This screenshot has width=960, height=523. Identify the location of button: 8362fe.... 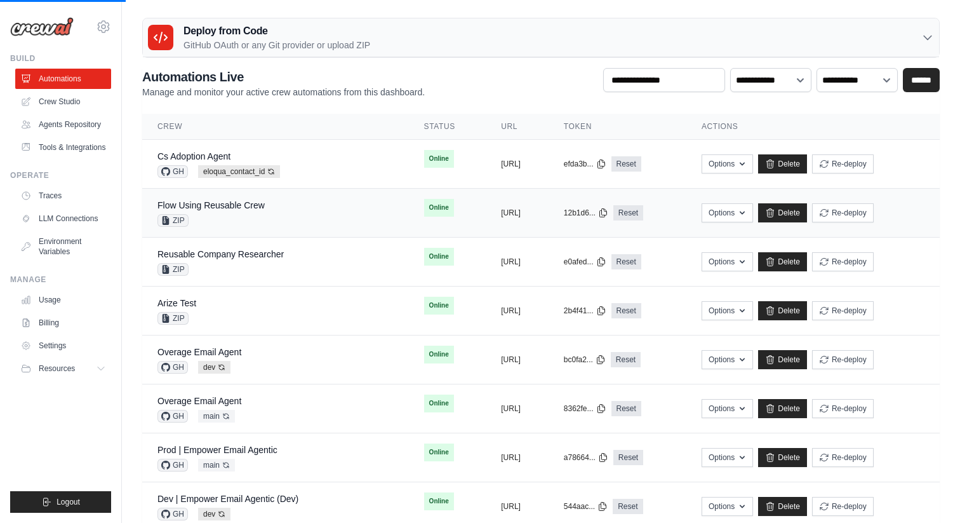
(585, 408).